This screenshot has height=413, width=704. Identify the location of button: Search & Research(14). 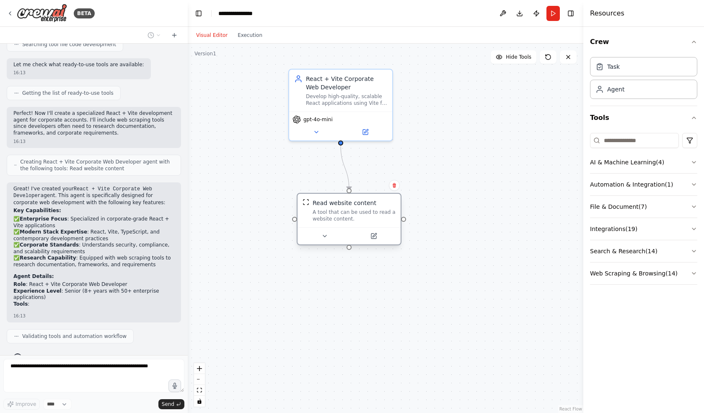
(644, 251).